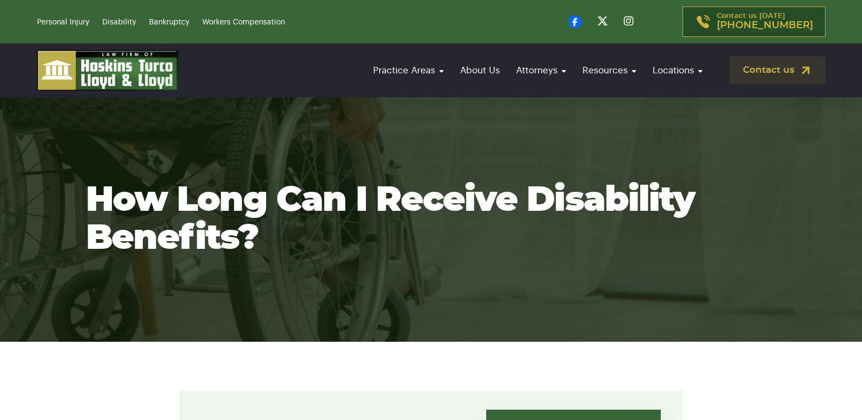 This screenshot has height=420, width=862. What do you see at coordinates (119, 22) in the screenshot?
I see `a: Disability` at bounding box center [119, 22].